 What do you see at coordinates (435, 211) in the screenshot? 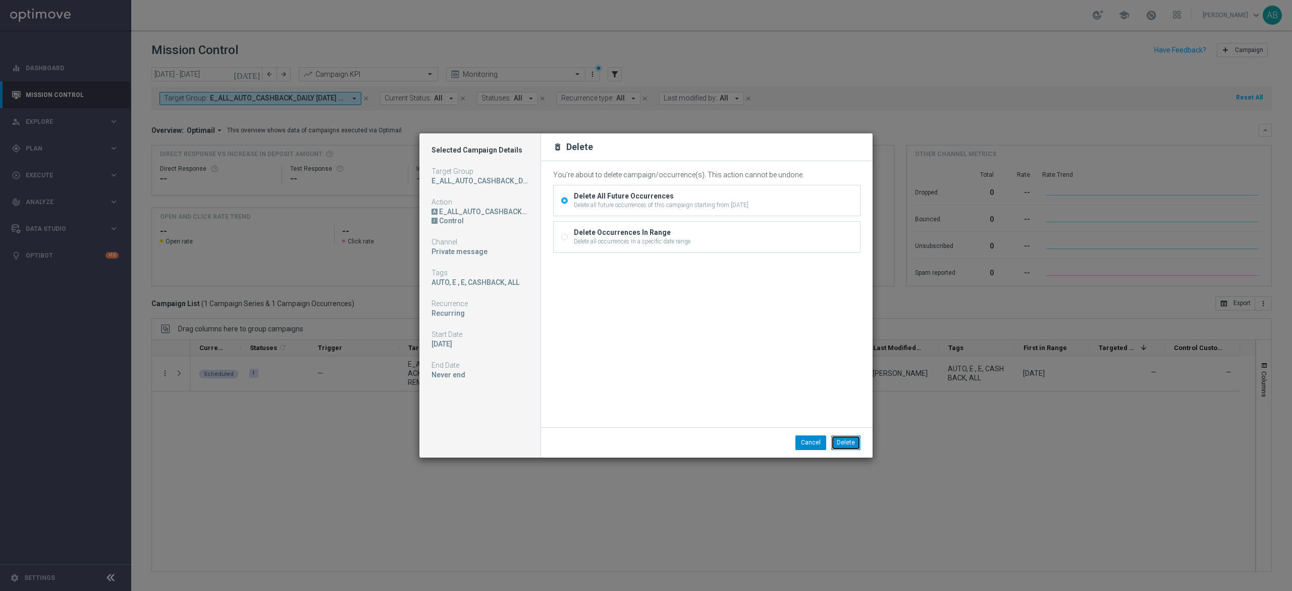
I see `div: A` at bounding box center [435, 211].